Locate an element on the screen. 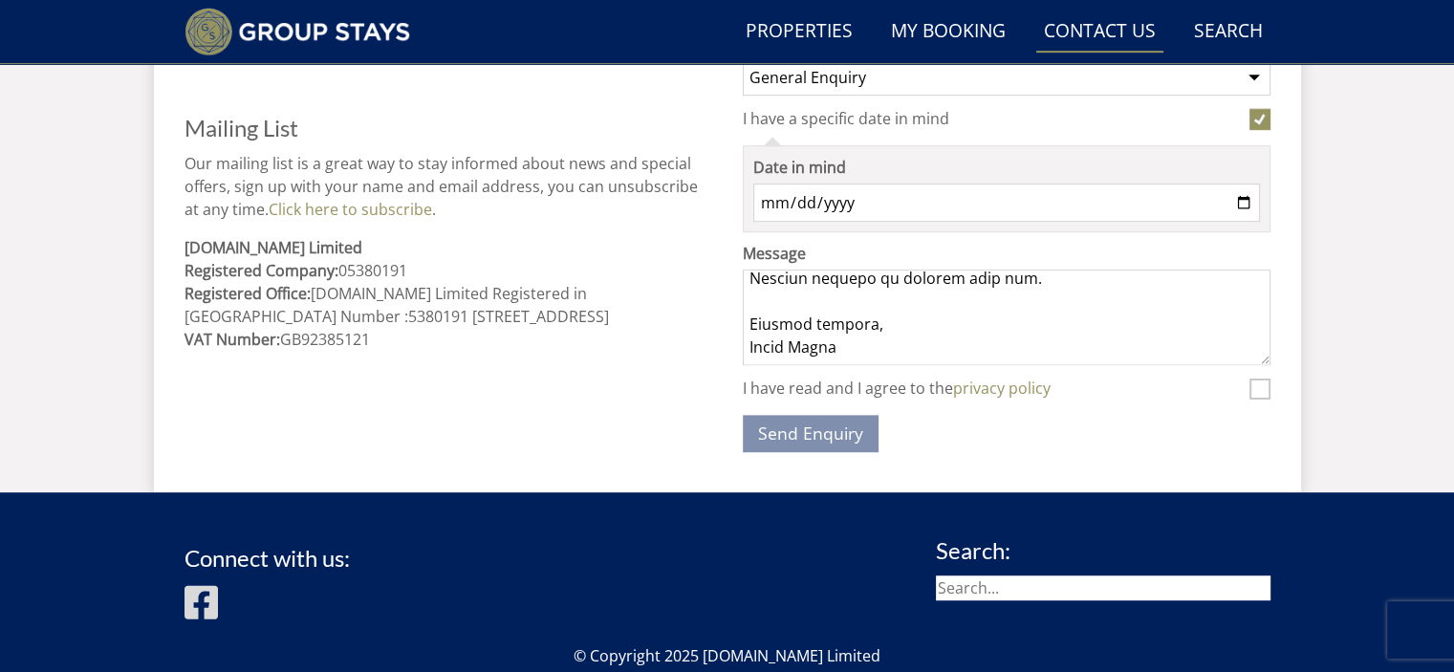 The height and width of the screenshot is (672, 1454). strong: Registered Company: is located at coordinates (261, 271).